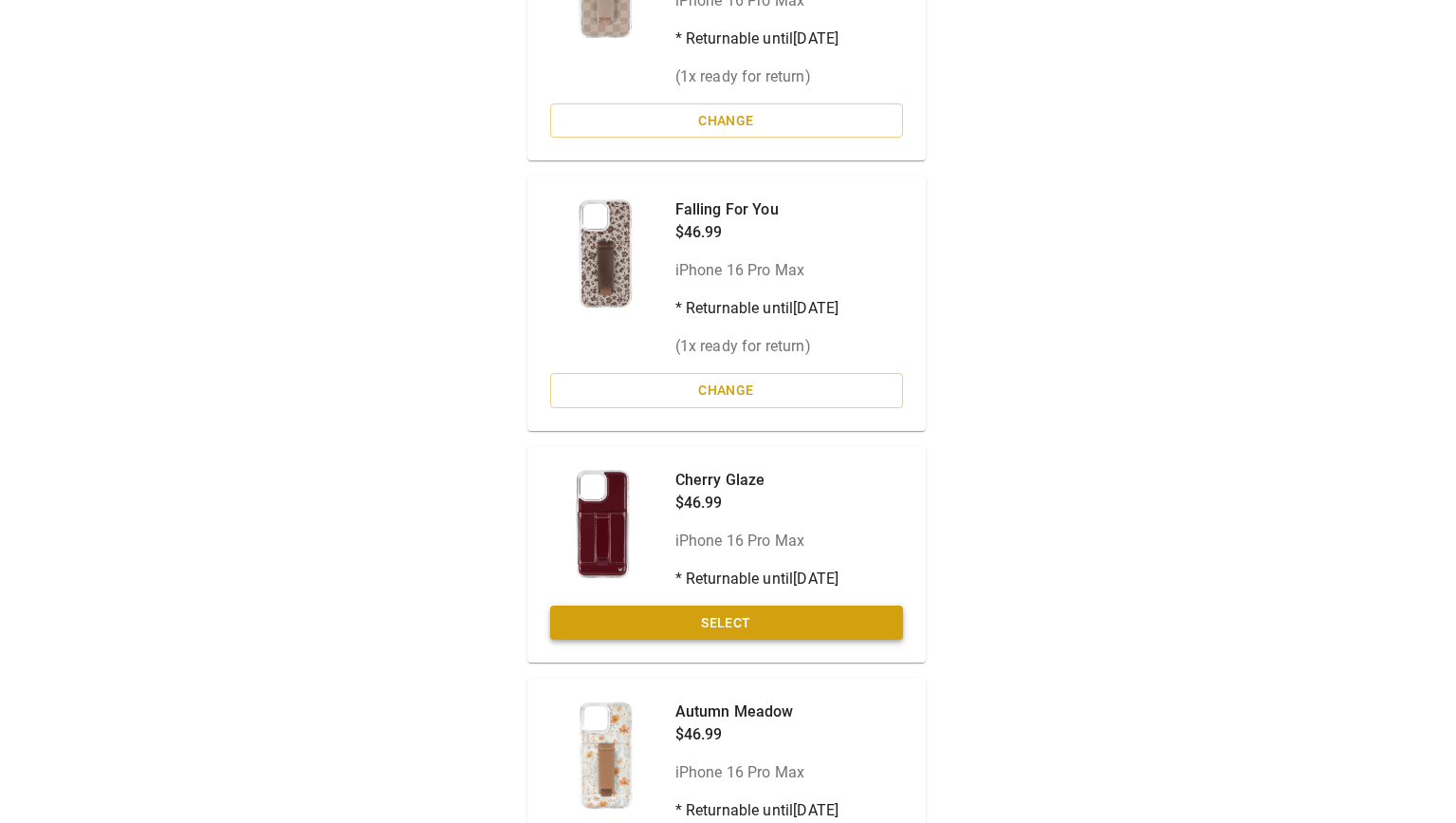  I want to click on p: Autumn Meadow, so click(757, 712).